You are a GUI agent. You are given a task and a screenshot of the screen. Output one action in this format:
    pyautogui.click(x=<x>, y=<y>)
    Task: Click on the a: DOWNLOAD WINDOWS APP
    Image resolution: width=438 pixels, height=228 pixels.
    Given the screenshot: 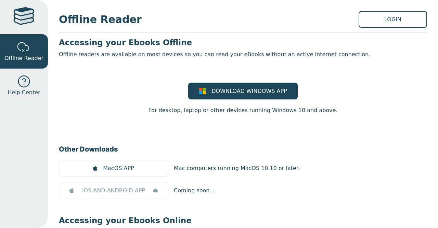 What is the action you would take?
    pyautogui.click(x=243, y=91)
    